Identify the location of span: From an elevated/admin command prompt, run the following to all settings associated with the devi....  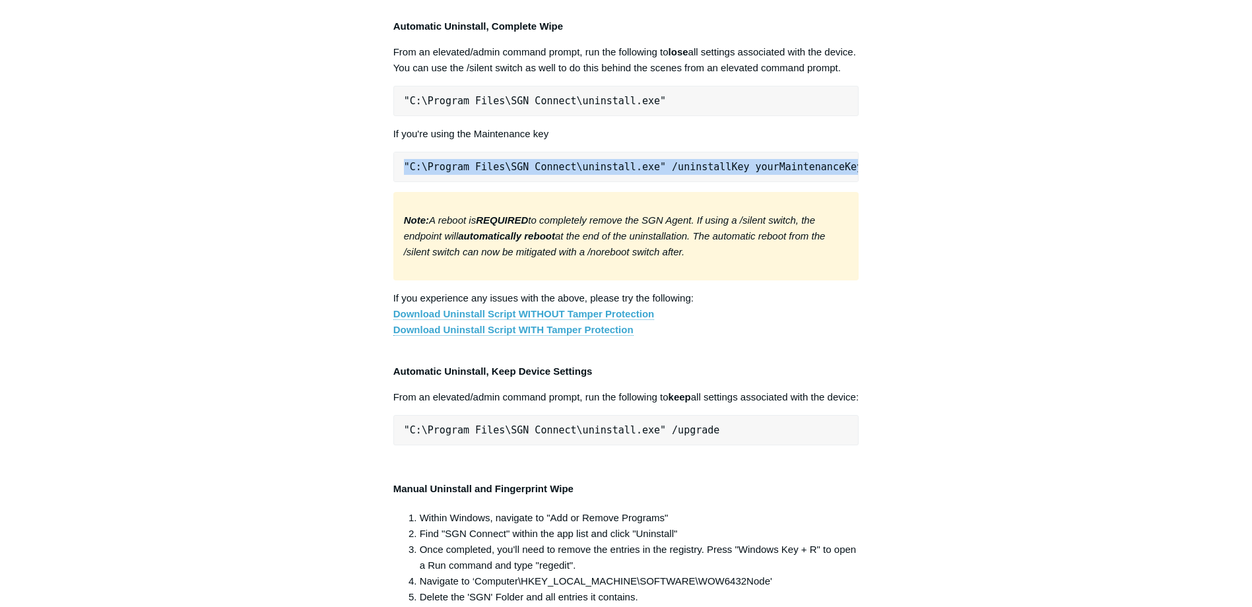
(625, 59).